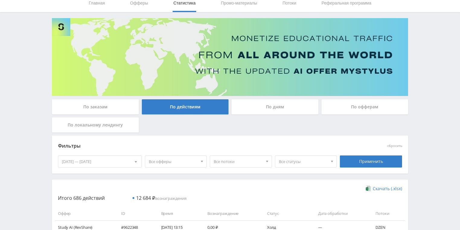 This screenshot has height=230, width=460. I want to click on span: Все потоки, so click(238, 161).